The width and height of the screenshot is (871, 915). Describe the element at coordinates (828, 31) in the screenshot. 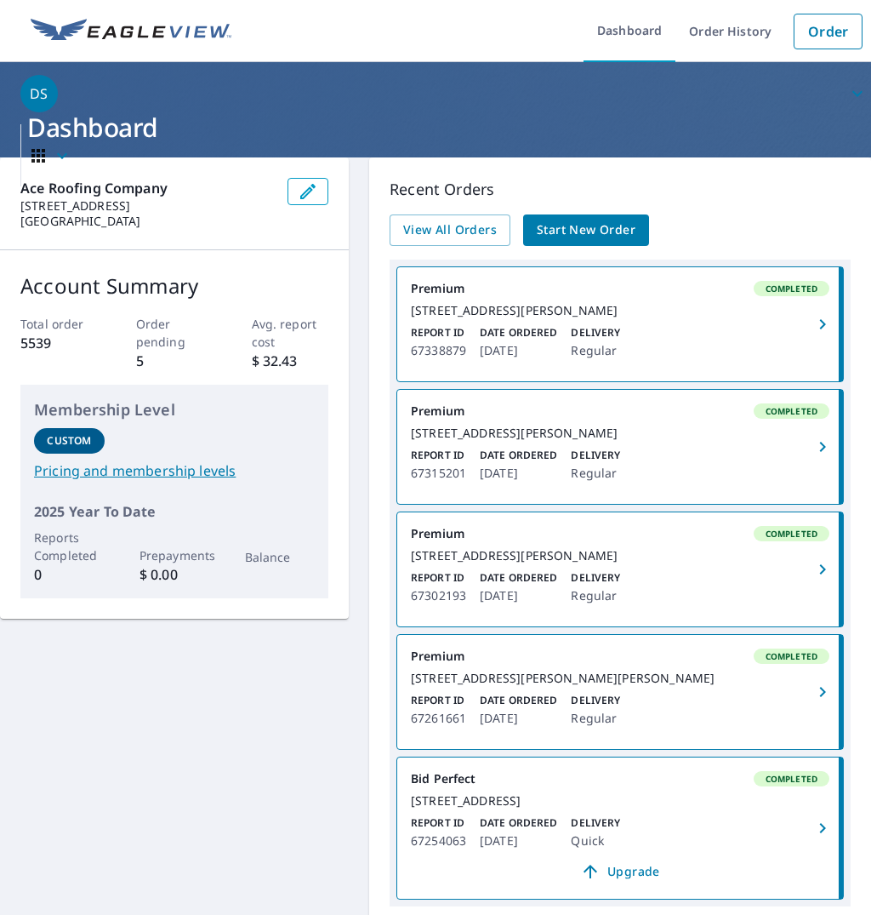

I see `a: Order` at that location.